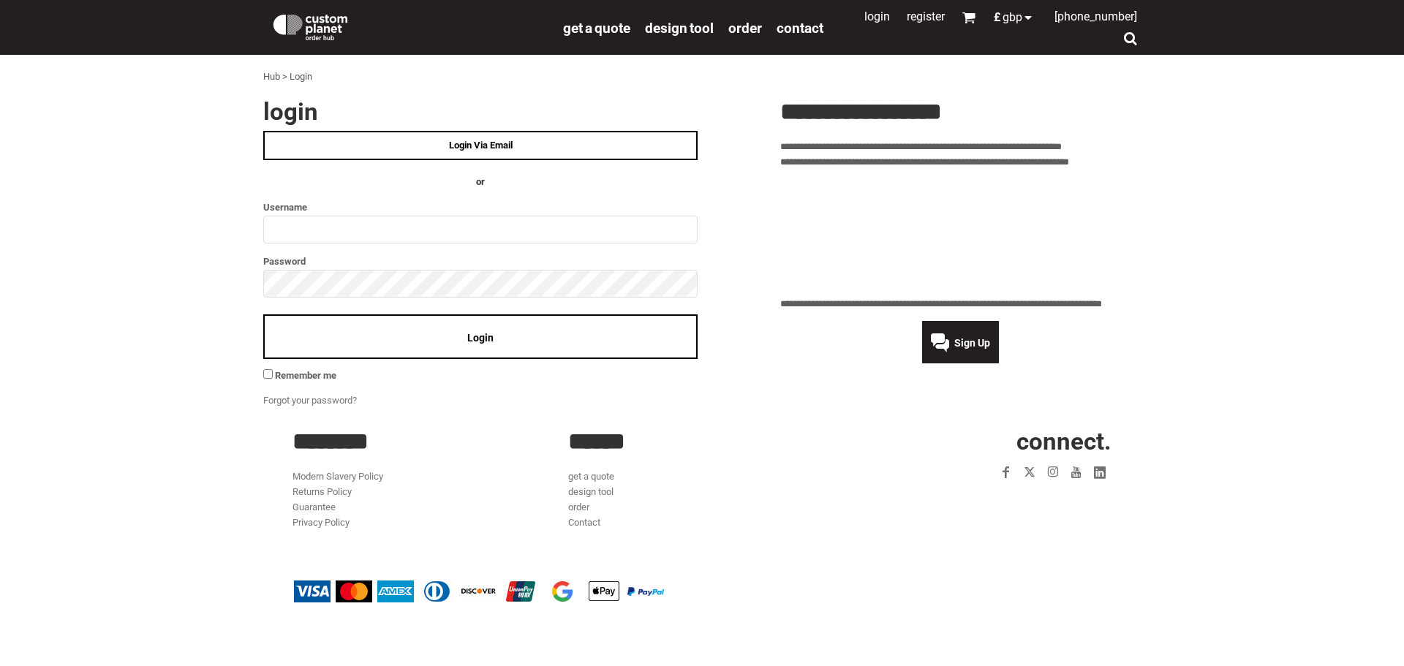  Describe the element at coordinates (480, 261) in the screenshot. I see `label: Password` at that location.